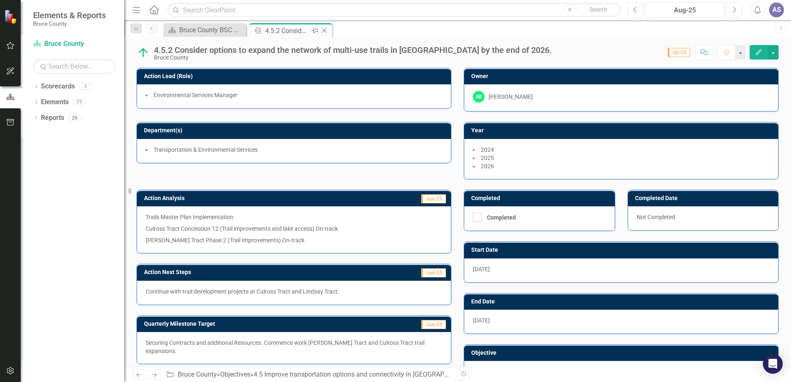  I want to click on div: 26, so click(75, 117).